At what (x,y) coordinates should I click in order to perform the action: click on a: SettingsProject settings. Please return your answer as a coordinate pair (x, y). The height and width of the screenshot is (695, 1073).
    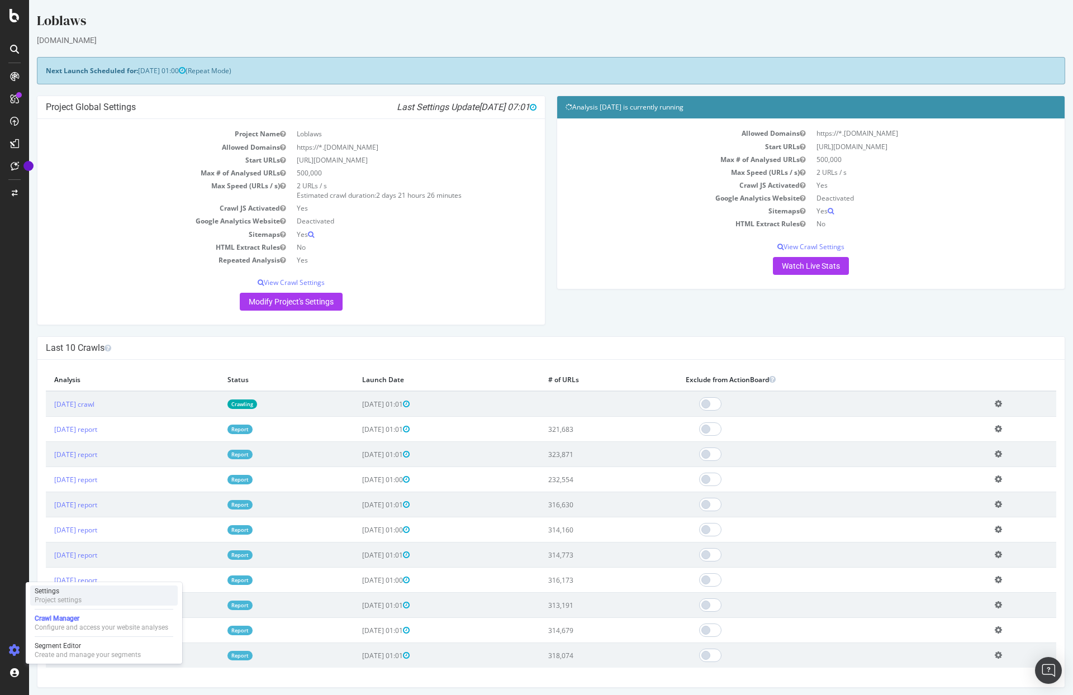
    Looking at the image, I should click on (104, 596).